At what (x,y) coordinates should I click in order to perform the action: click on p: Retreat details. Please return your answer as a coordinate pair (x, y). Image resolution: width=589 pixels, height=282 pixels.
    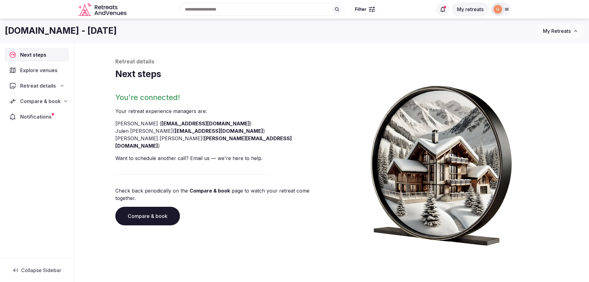
    Looking at the image, I should click on (332, 62).